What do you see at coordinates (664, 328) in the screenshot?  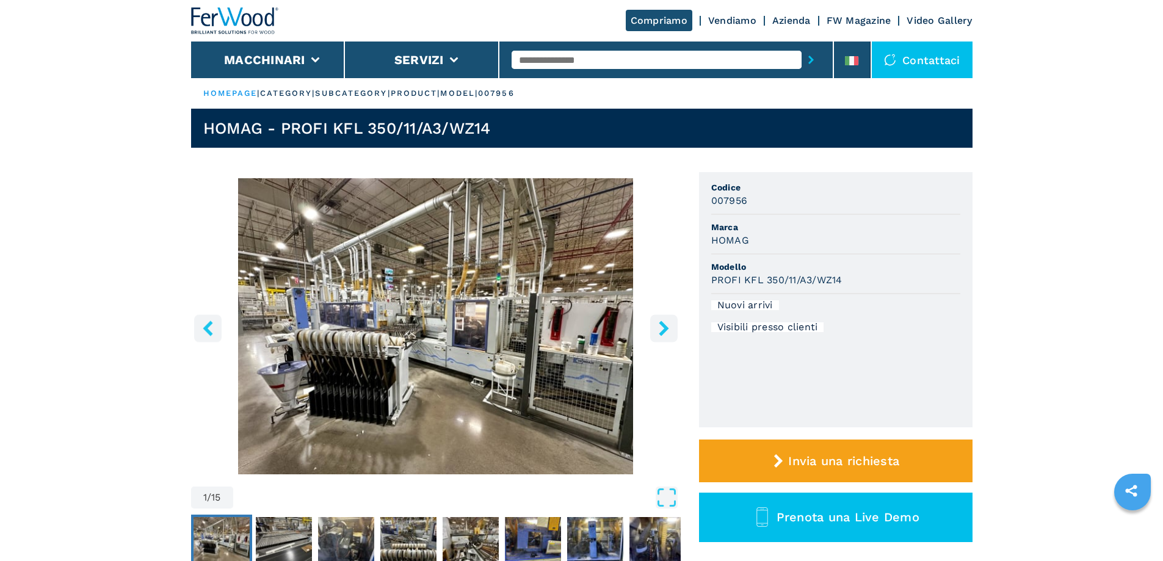 I see `button: right-button` at bounding box center [664, 328].